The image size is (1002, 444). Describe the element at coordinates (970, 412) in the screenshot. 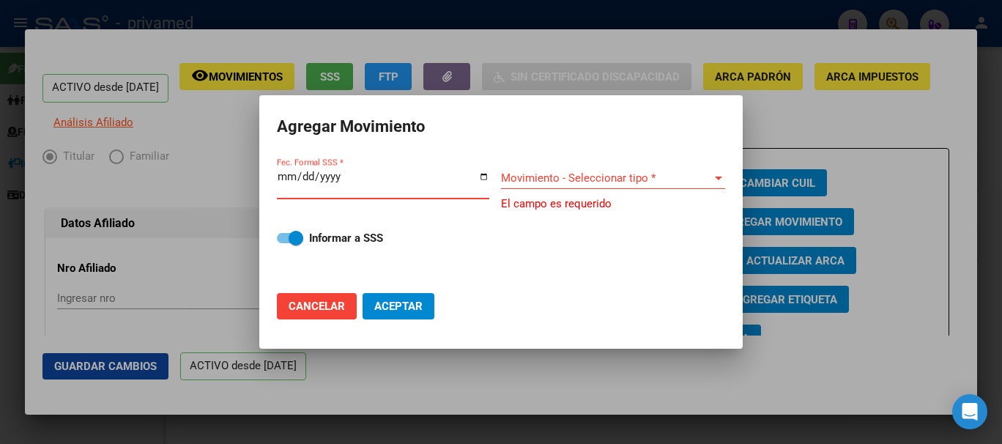

I see `div: Open Intercom Messenger` at that location.